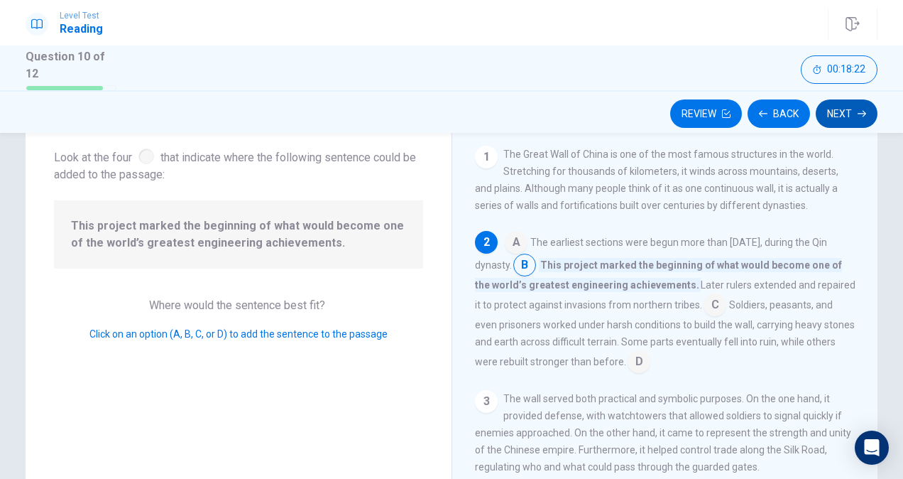 This screenshot has width=903, height=479. I want to click on span: 00:18:22, so click(846, 70).